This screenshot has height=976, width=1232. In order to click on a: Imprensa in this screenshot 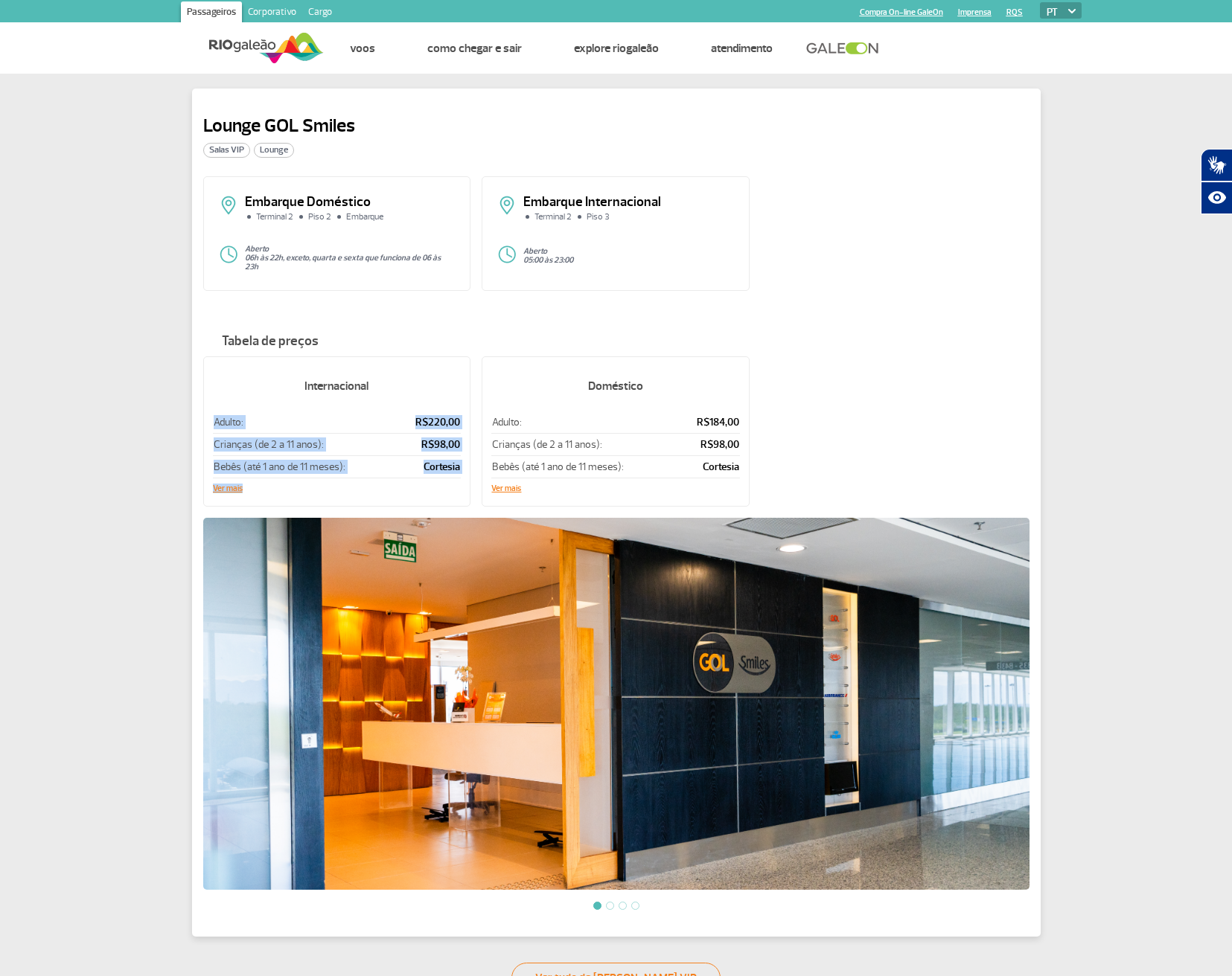, I will do `click(974, 12)`.